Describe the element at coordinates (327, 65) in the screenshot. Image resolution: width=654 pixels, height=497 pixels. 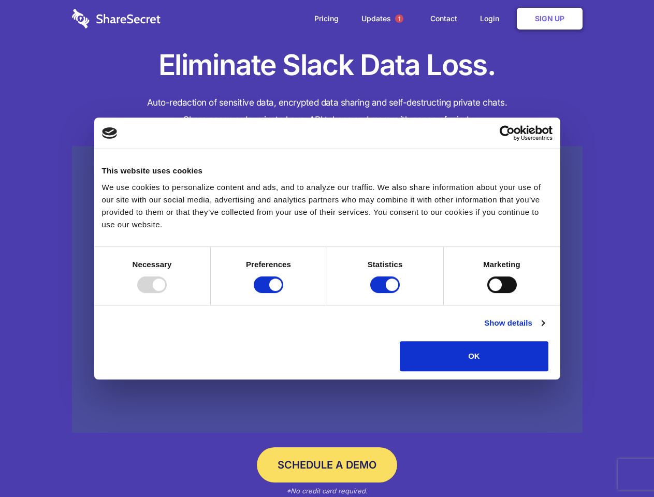
I see `h1: Eliminate Slack Data Loss.` at that location.